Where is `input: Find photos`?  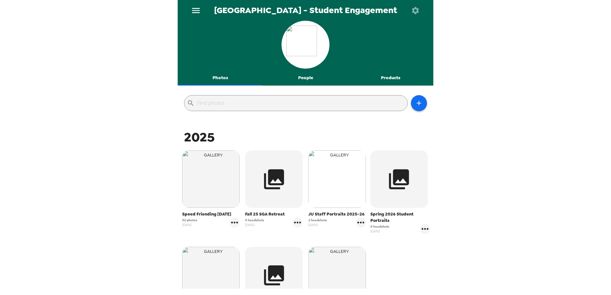 input: Find photos is located at coordinates (301, 103).